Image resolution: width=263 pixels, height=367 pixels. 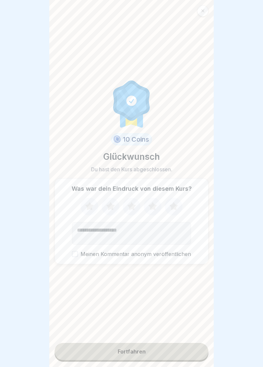 I want to click on textarea: Kommentar (optional), so click(x=132, y=233).